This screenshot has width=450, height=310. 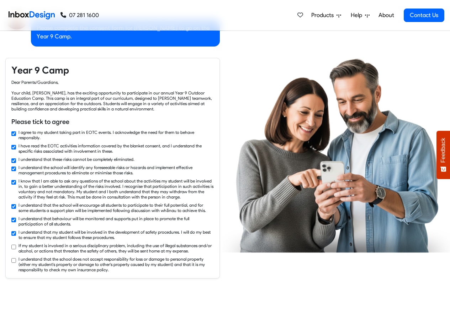 What do you see at coordinates (112, 122) in the screenshot?
I see `h6: Please tick to agree` at bounding box center [112, 122].